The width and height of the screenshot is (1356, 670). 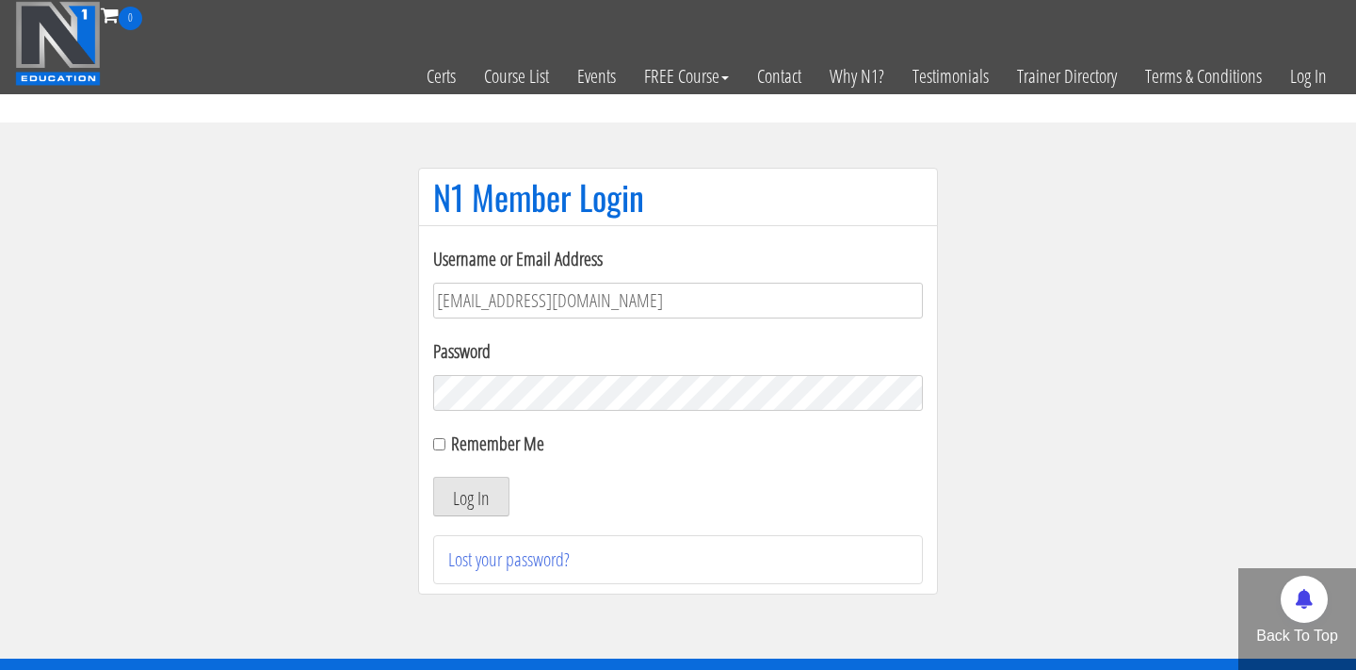 I want to click on a: Terms & Conditions, so click(x=1203, y=76).